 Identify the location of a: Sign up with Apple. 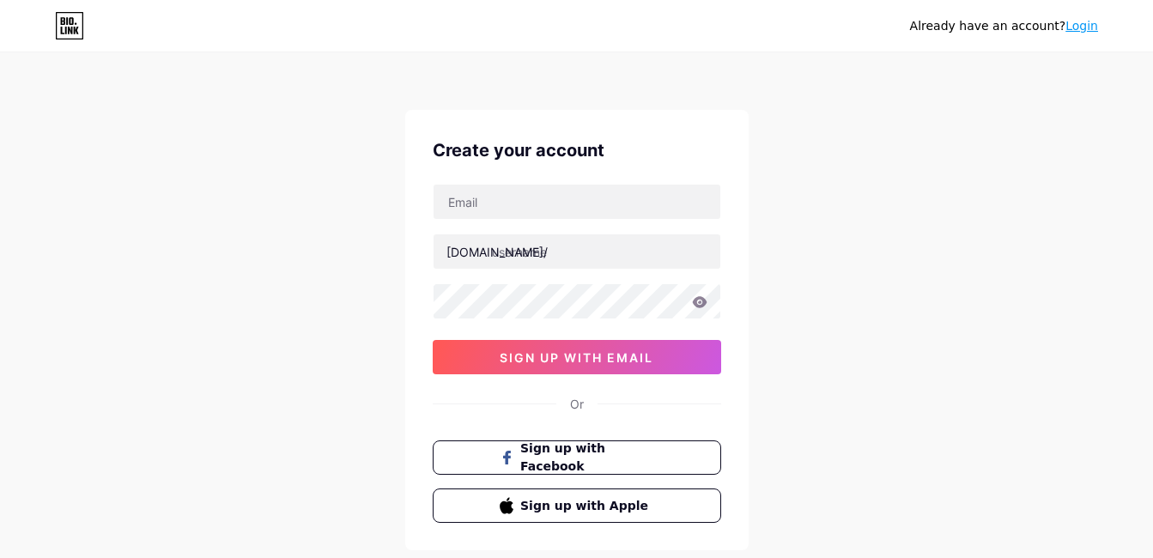
(577, 506).